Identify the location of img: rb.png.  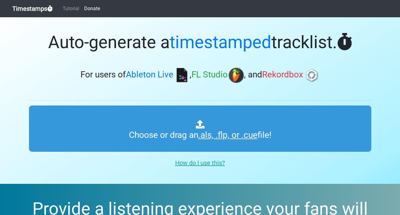
(312, 75).